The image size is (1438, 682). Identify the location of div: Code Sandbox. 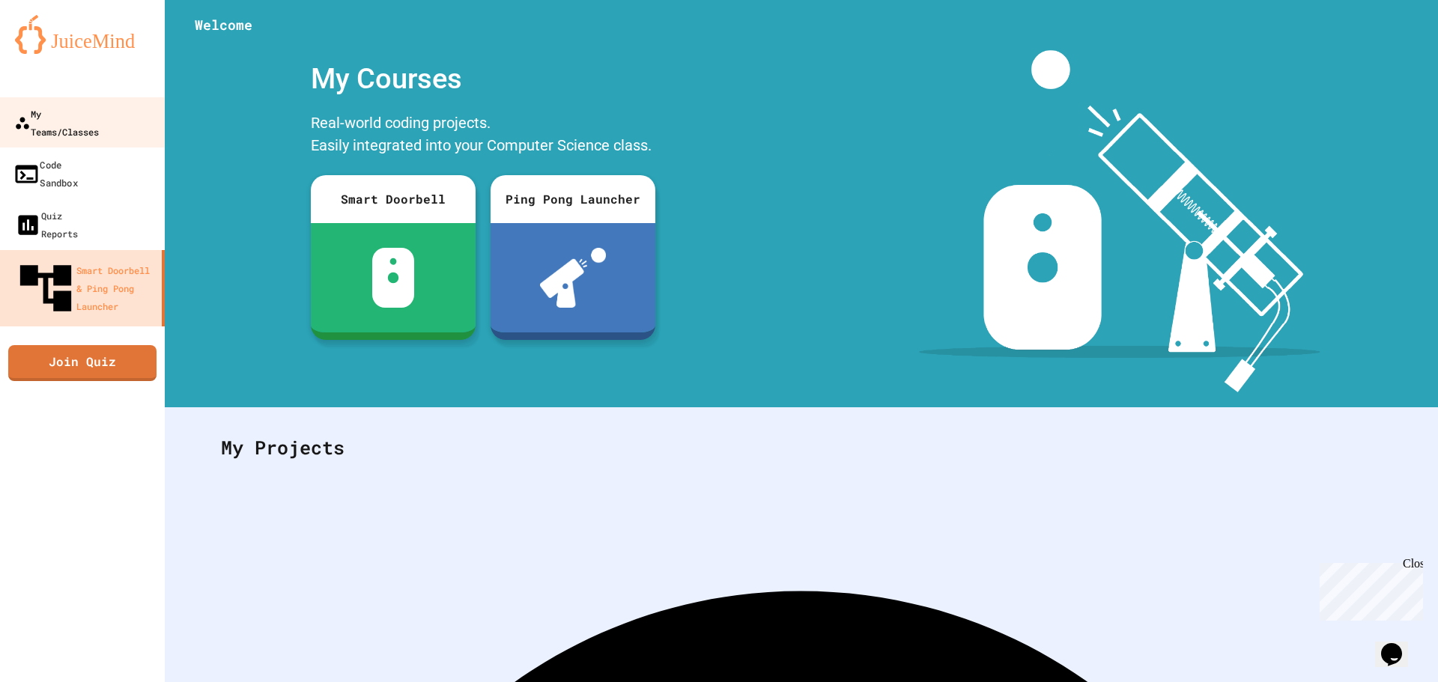
(45, 173).